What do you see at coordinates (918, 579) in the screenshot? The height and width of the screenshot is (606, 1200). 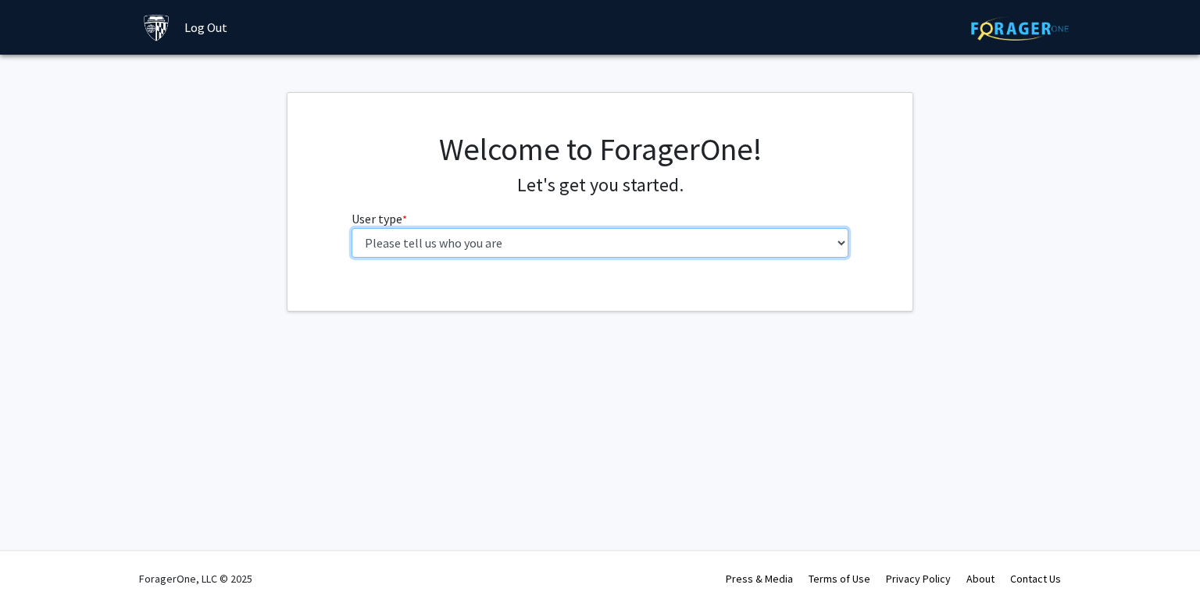 I see `a: Privacy Policy` at bounding box center [918, 579].